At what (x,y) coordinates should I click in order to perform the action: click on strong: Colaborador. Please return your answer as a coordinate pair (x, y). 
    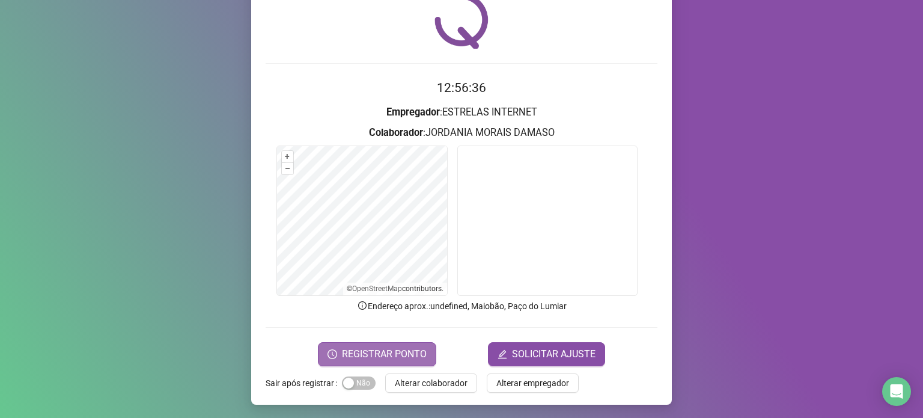
    Looking at the image, I should click on (396, 132).